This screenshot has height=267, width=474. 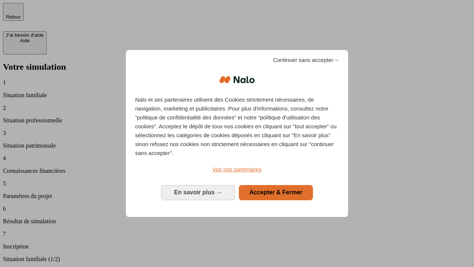 What do you see at coordinates (306, 60) in the screenshot?
I see `span: Continuer sans accepter→` at bounding box center [306, 60].